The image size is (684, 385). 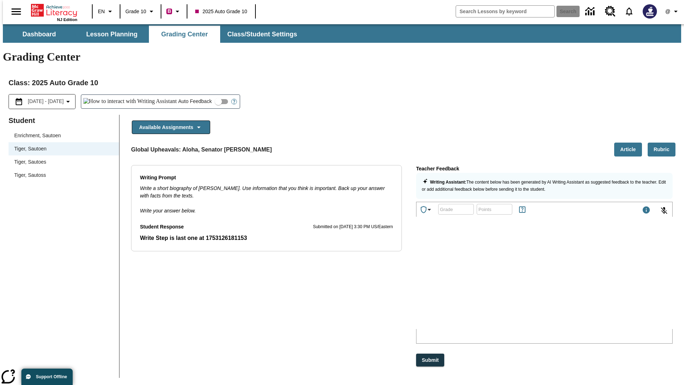 What do you see at coordinates (494, 209) in the screenshot?
I see `input: Points: Must be equal to or less than 25.` at bounding box center [494, 209].